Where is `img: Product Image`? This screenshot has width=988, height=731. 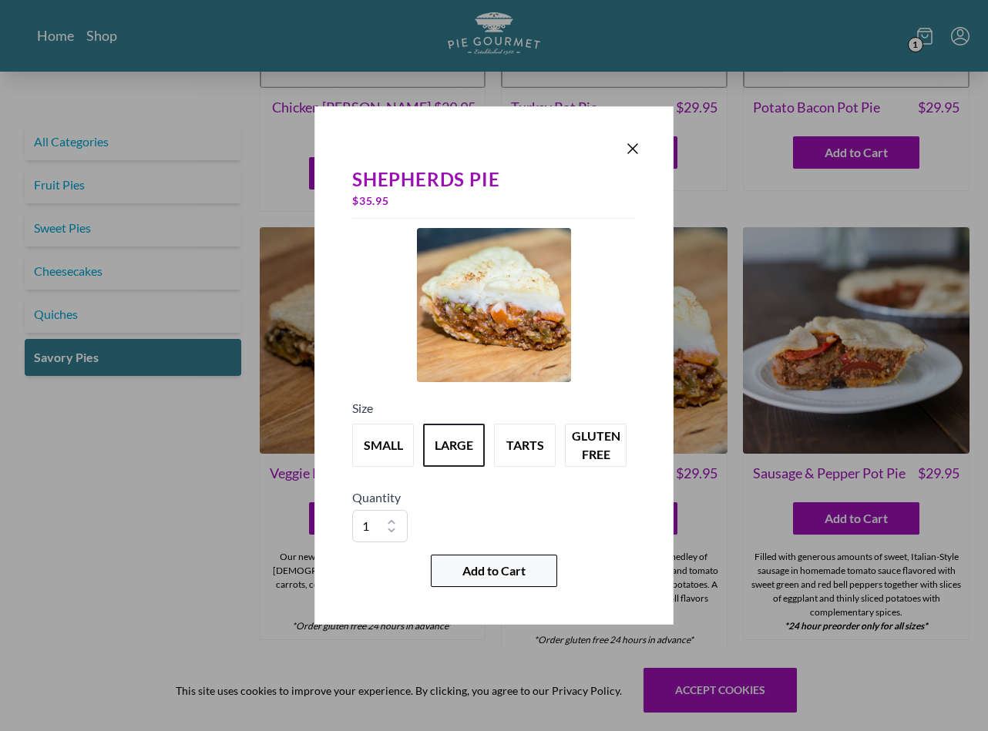
img: Product Image is located at coordinates (494, 305).